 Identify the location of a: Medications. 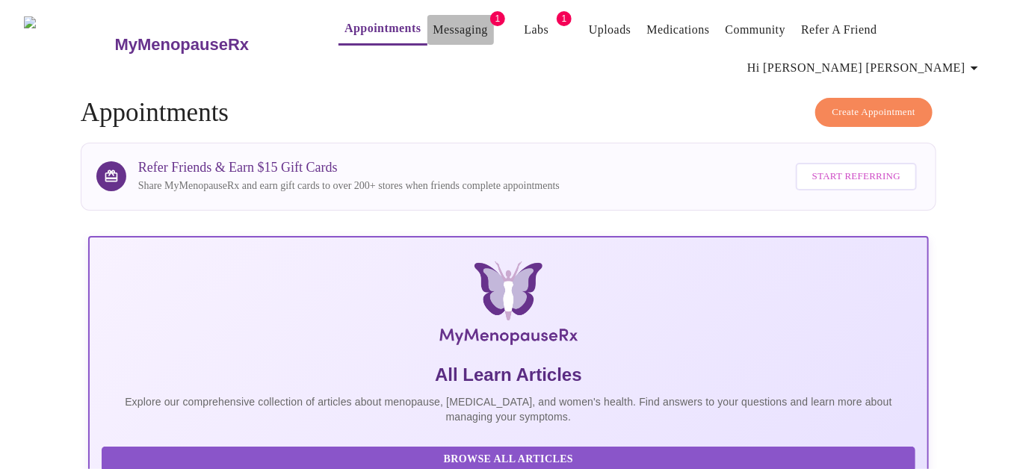
(679, 30).